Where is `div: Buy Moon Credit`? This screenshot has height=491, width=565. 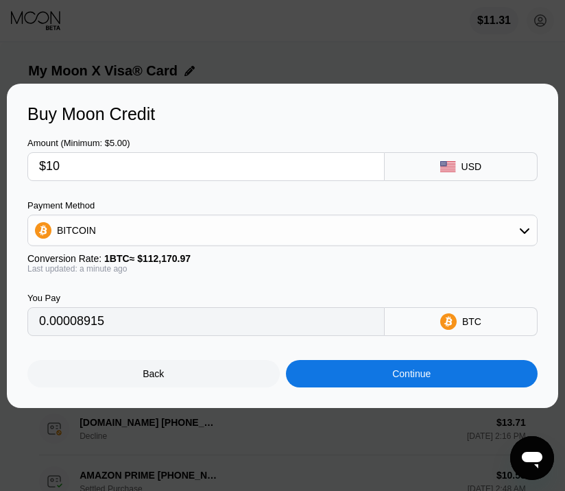
div: Buy Moon Credit is located at coordinates (283, 114).